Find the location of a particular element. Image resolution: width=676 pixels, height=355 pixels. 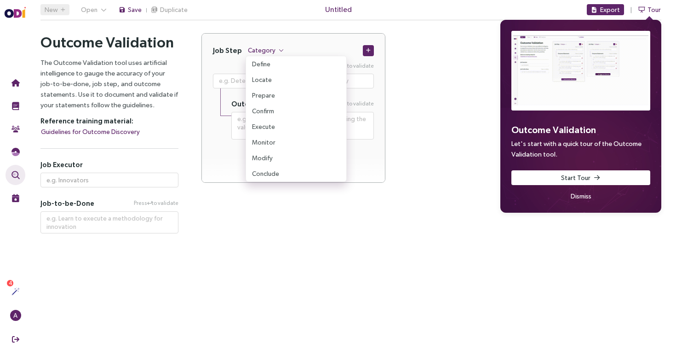

h5: Job Executor is located at coordinates (109, 164).